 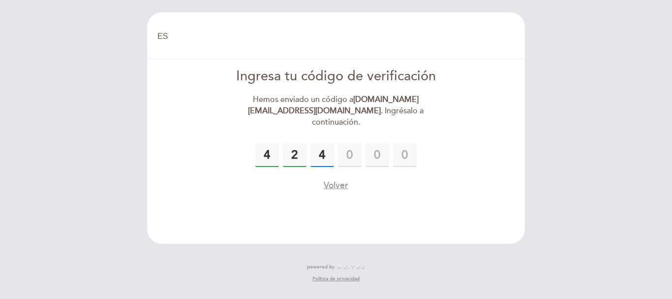 What do you see at coordinates (336, 279) in the screenshot?
I see `a: Política de privacidad` at bounding box center [336, 279].